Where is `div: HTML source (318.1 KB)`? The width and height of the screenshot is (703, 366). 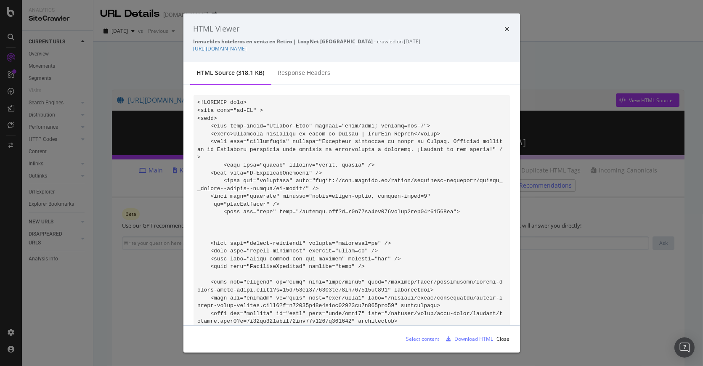
div: HTML source (318.1 KB) is located at coordinates (231, 73).